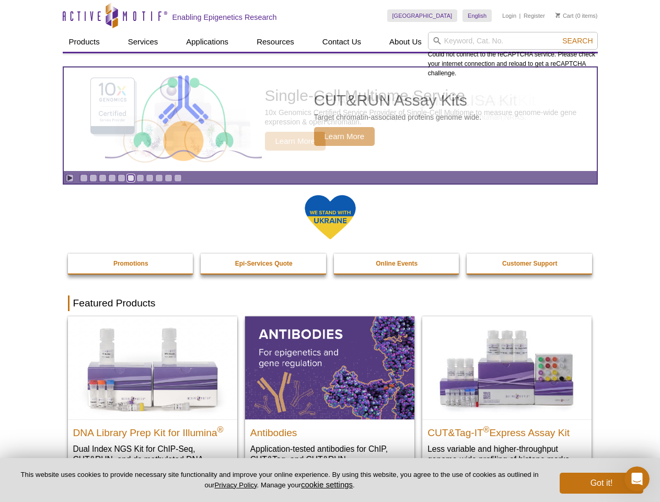 This screenshot has height=502, width=660. I want to click on p: Less variable and higher-throughput genome-wide profiling of histone marks​., so click(507, 454).